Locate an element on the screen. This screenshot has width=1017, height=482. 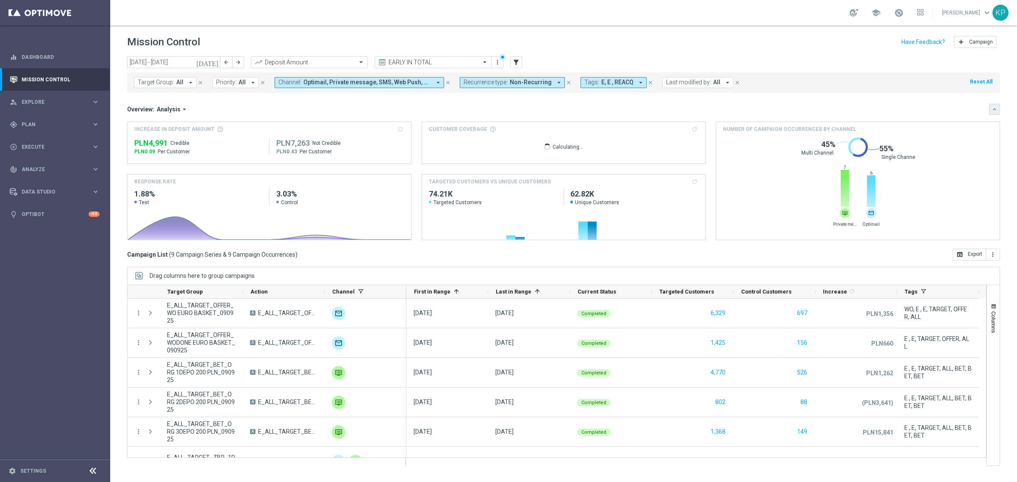
div: Data Studio is located at coordinates (50, 192).